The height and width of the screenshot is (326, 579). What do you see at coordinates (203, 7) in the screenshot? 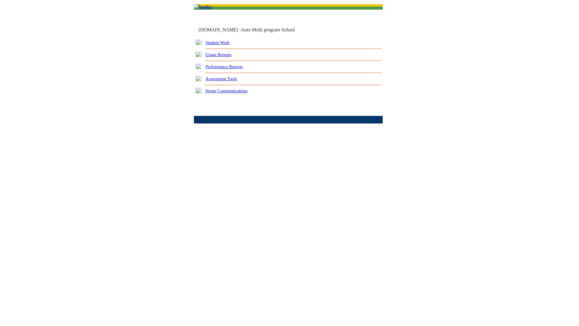
I see `img: header` at bounding box center [203, 7].